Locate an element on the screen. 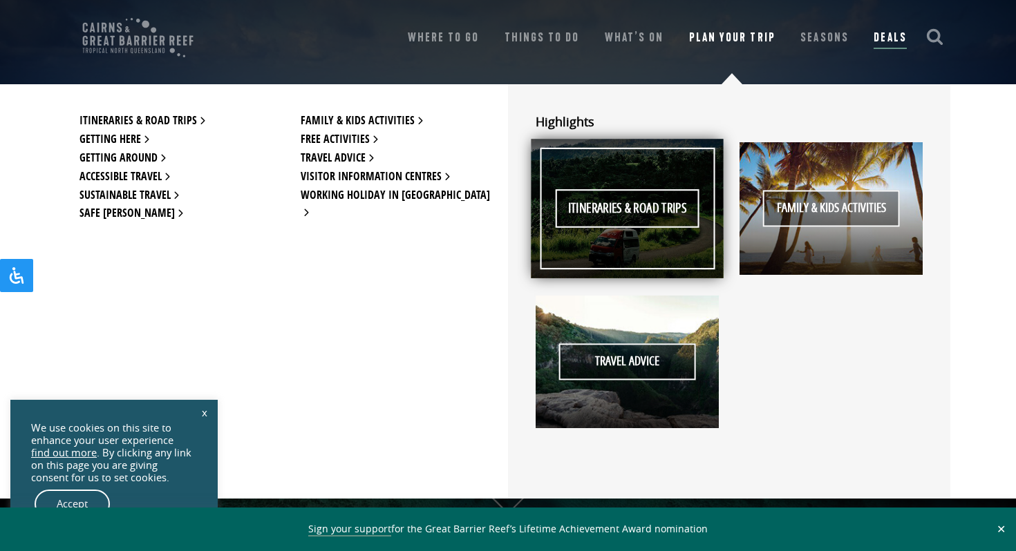 The image size is (1016, 551). a: Seasons is located at coordinates (824, 38).